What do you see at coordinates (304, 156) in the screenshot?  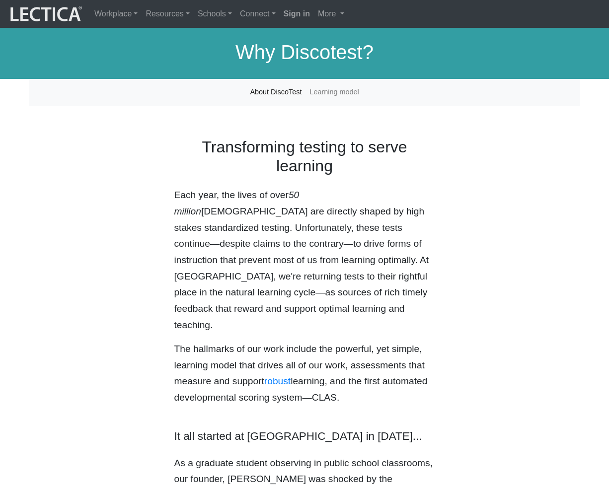 I see `h2: Transforming testing to serve learning` at bounding box center [304, 156].